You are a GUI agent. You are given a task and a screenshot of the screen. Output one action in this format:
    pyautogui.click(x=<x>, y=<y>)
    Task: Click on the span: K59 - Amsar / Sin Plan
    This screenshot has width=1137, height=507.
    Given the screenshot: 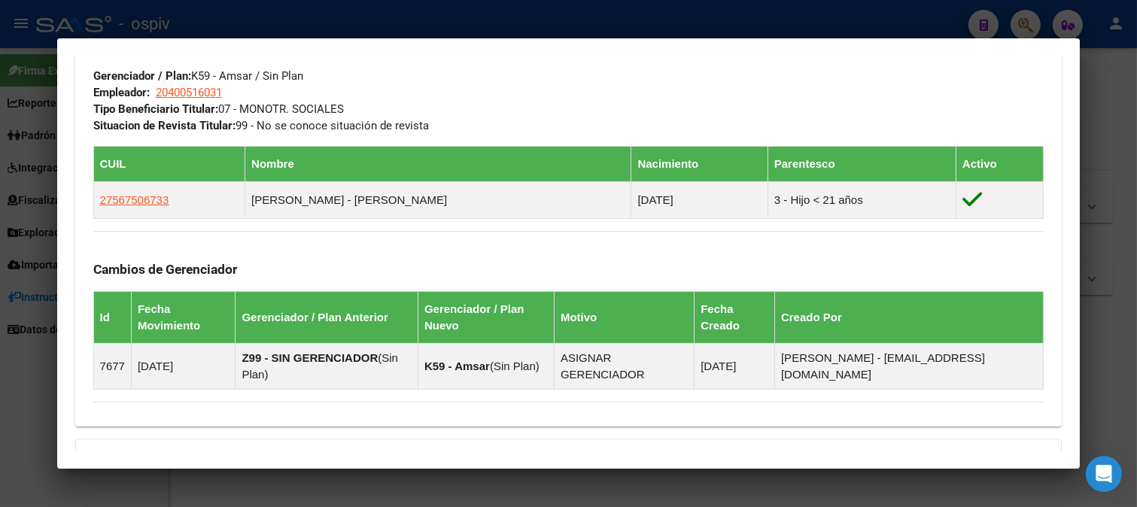 What is the action you would take?
    pyautogui.click(x=198, y=76)
    